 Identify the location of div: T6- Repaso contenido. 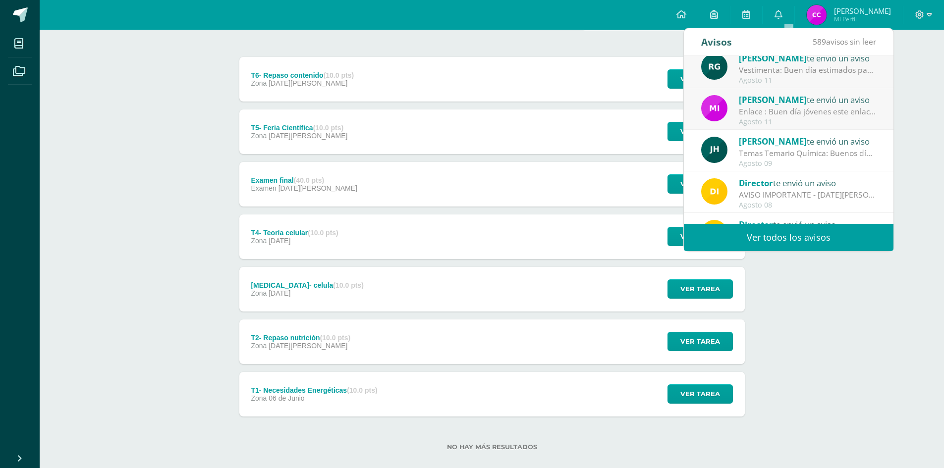
(302, 75).